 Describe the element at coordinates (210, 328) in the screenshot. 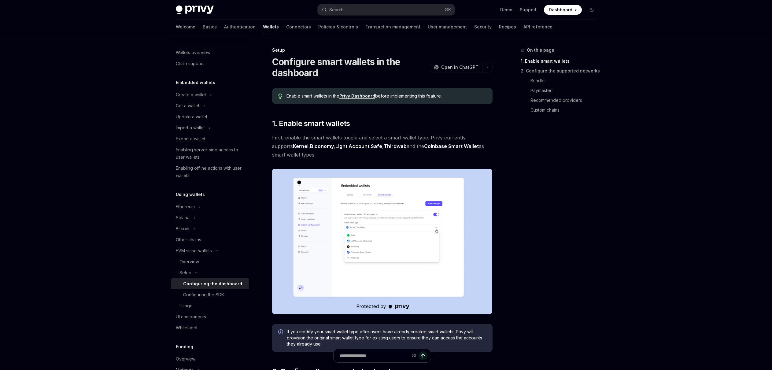

I see `a: Whitelabel` at that location.